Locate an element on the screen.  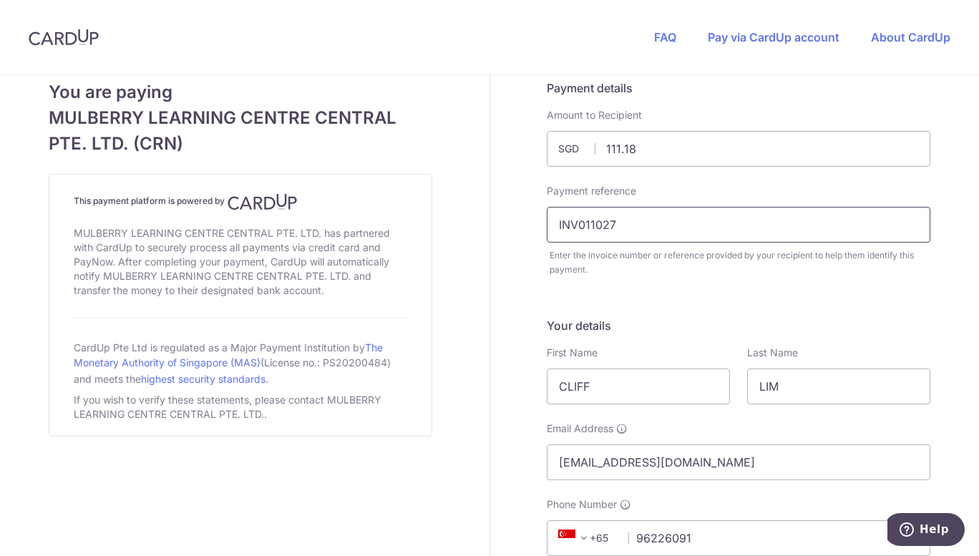
label: Last Name is located at coordinates (772, 353).